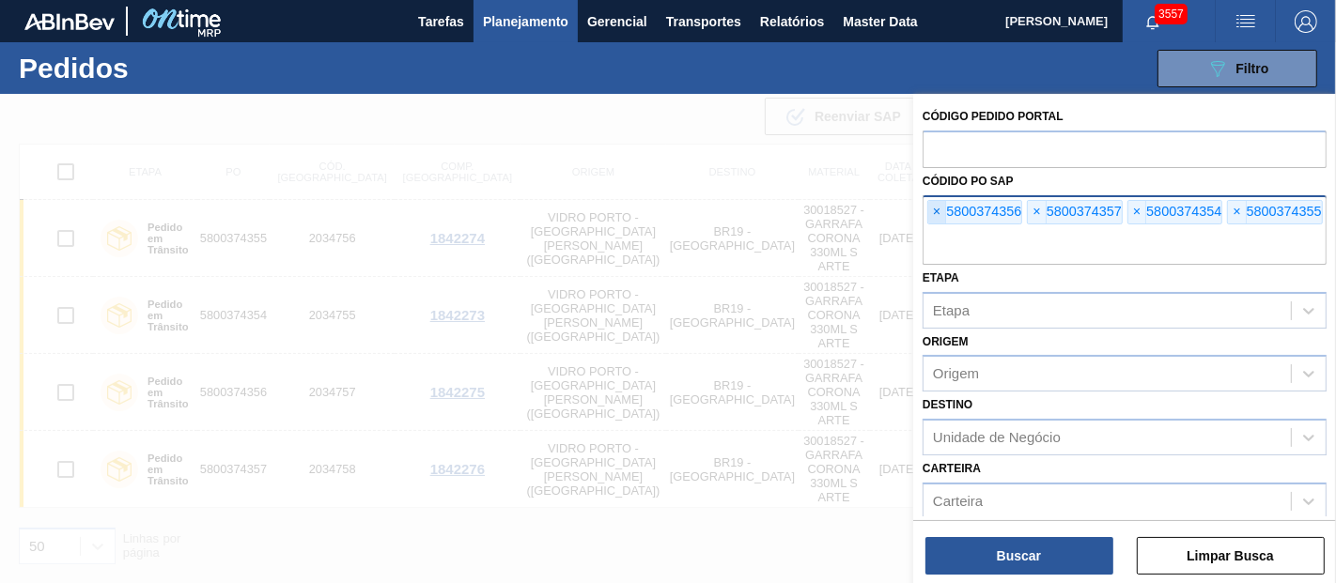 The image size is (1336, 583). Describe the element at coordinates (1074, 212) in the screenshot. I see `div: 5800374357` at that location.